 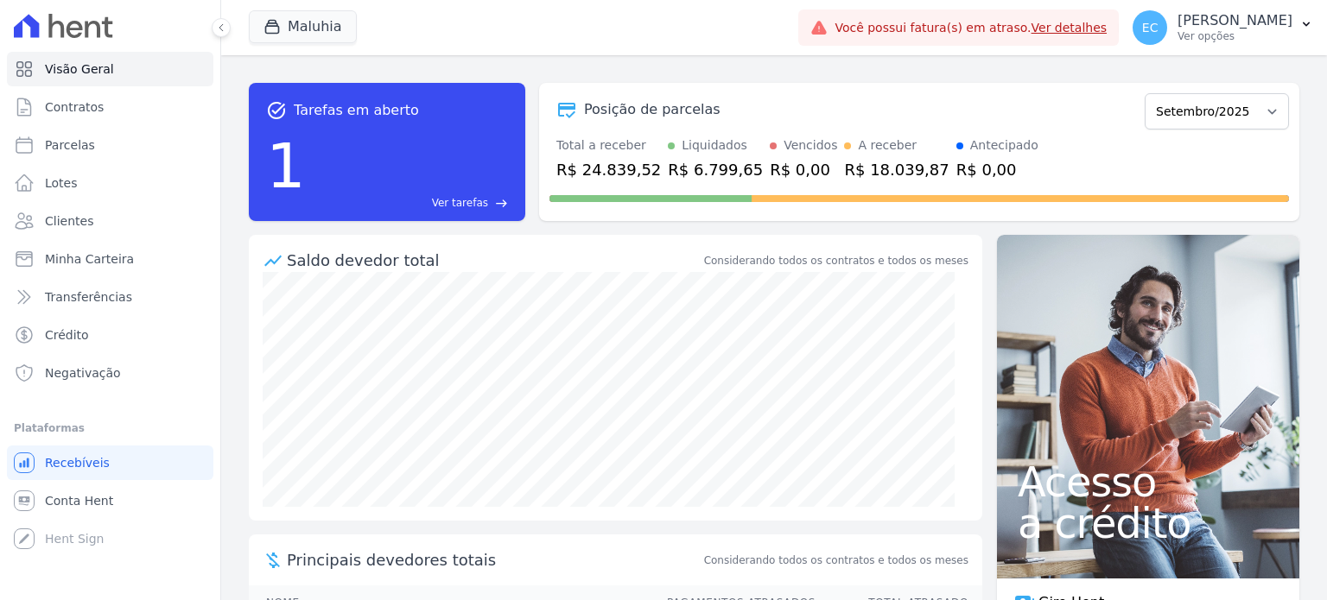 I want to click on span: Contratos, so click(x=74, y=107).